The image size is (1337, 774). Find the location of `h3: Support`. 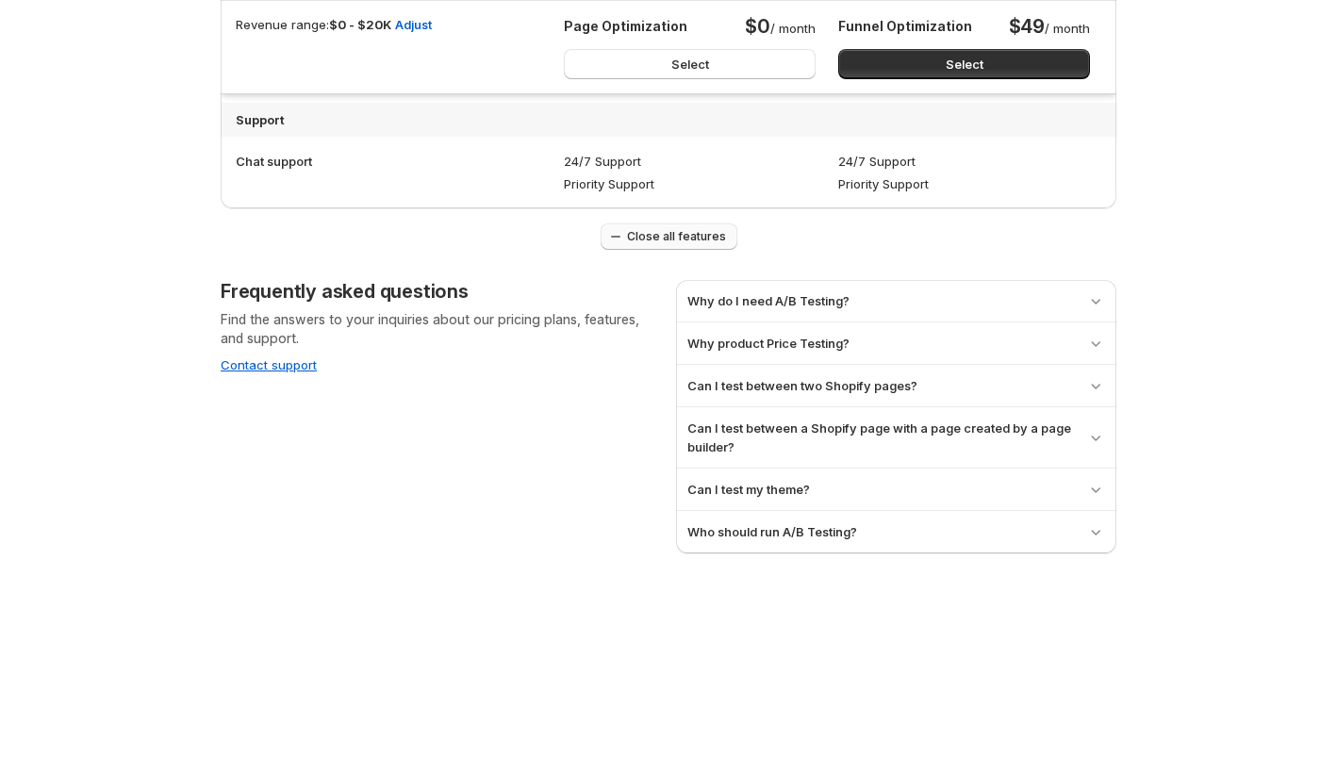

h3: Support is located at coordinates (669, 120).